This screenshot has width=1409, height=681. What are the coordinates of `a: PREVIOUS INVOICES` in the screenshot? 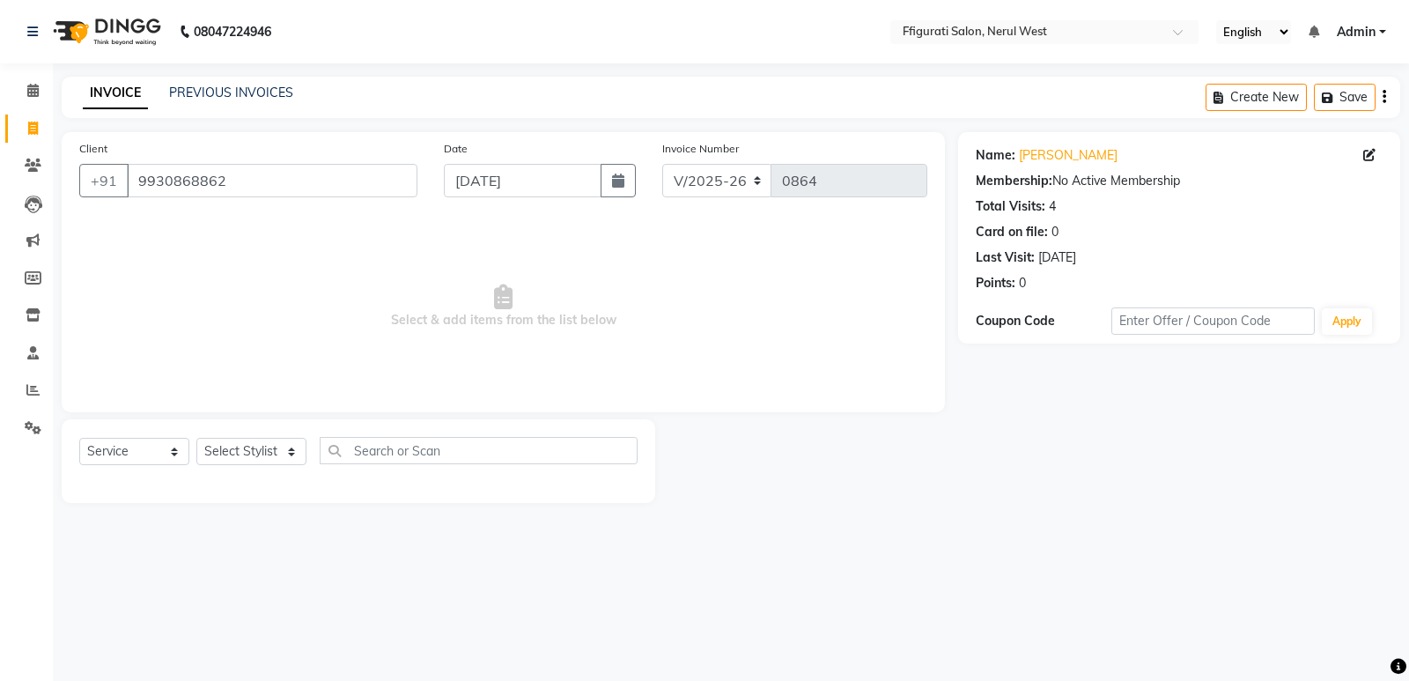 It's located at (231, 92).